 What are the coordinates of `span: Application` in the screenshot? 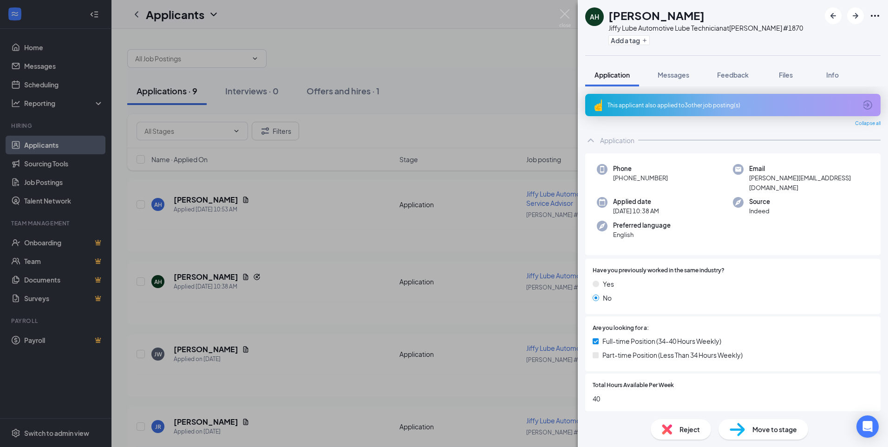 It's located at (612, 75).